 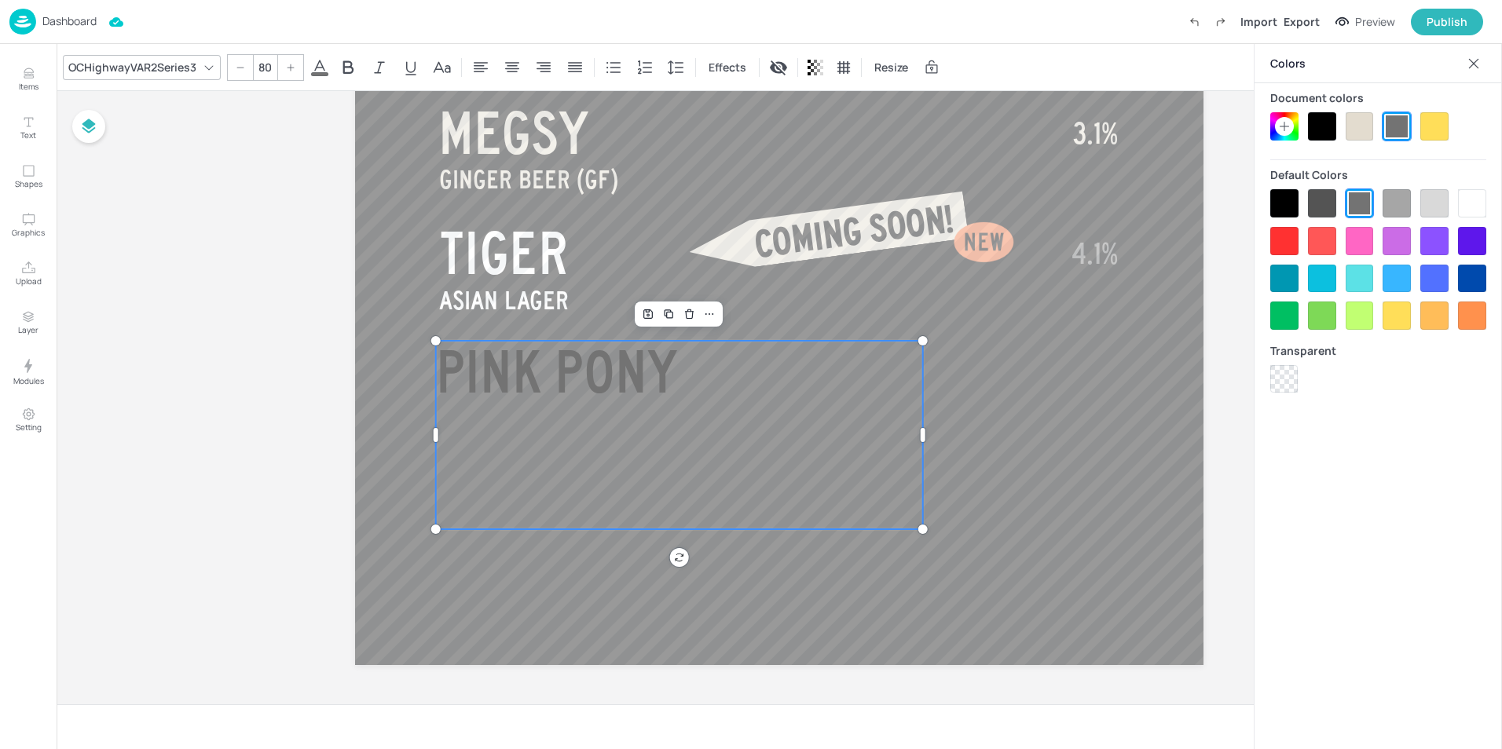 I want to click on label: Redo (Ctrl + Y), so click(x=1221, y=22).